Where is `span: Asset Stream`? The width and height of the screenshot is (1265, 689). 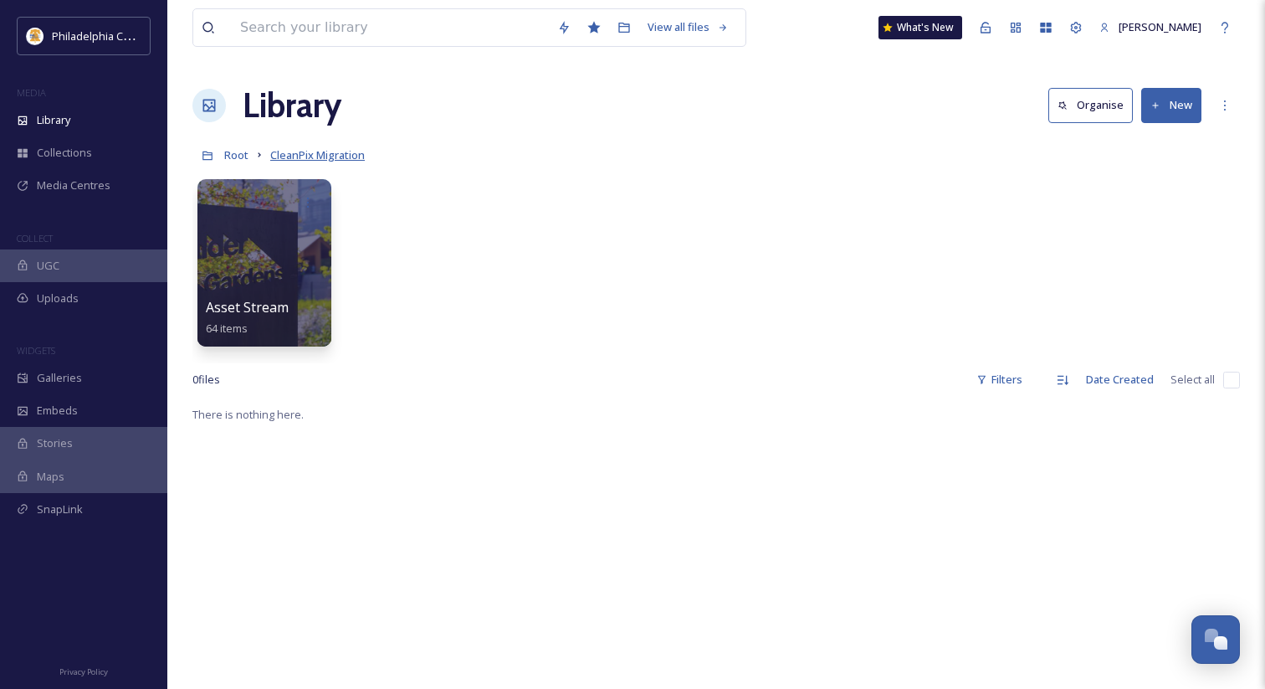 span: Asset Stream is located at coordinates (247, 307).